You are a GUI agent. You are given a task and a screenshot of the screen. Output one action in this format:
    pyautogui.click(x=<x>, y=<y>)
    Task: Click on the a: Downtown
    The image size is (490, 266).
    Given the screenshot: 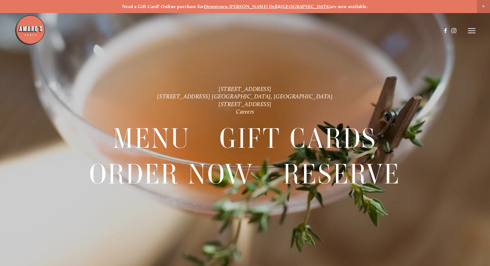 What is the action you would take?
    pyautogui.click(x=216, y=7)
    